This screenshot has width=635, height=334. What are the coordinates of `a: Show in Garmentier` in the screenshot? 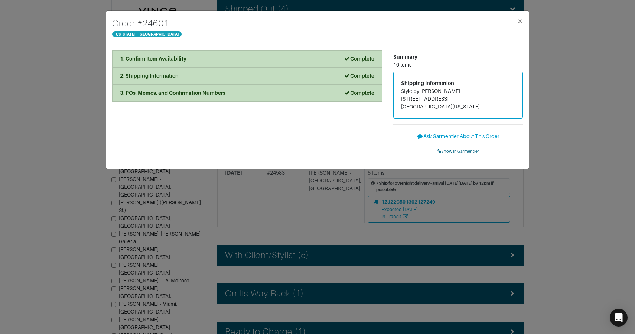 It's located at (458, 151).